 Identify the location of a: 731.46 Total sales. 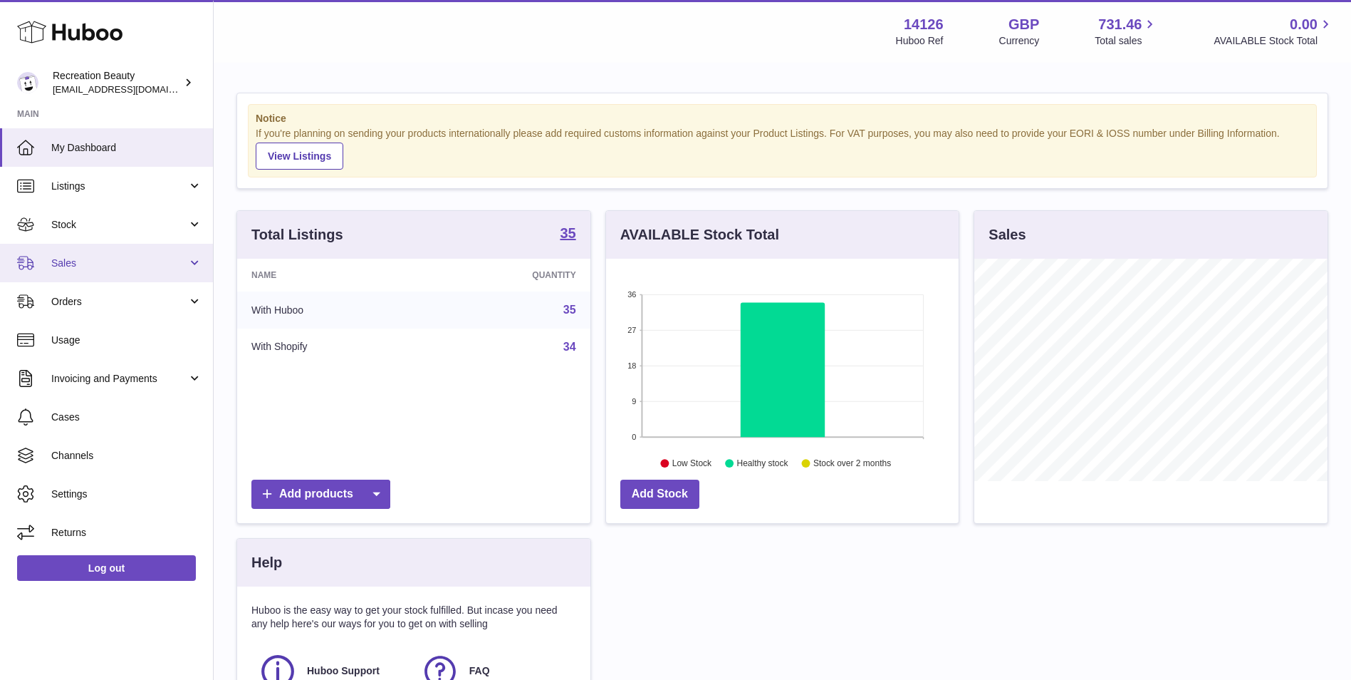
(1126, 31).